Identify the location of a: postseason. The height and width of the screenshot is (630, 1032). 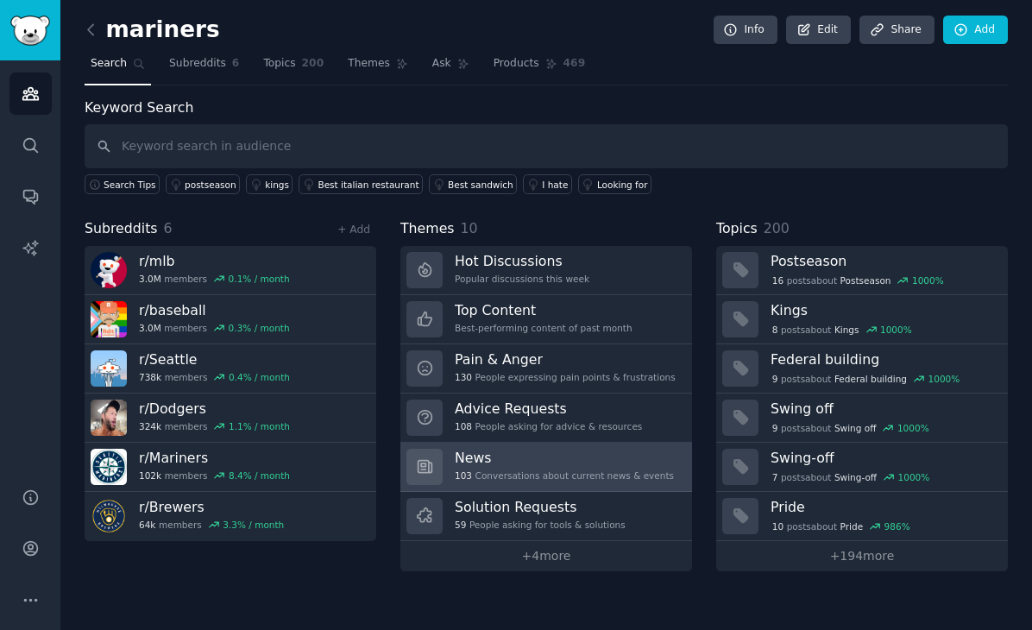
(203, 184).